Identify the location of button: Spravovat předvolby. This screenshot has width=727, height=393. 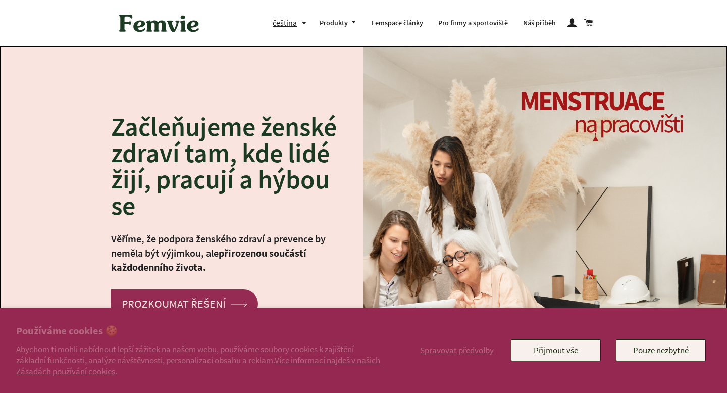
(457, 350).